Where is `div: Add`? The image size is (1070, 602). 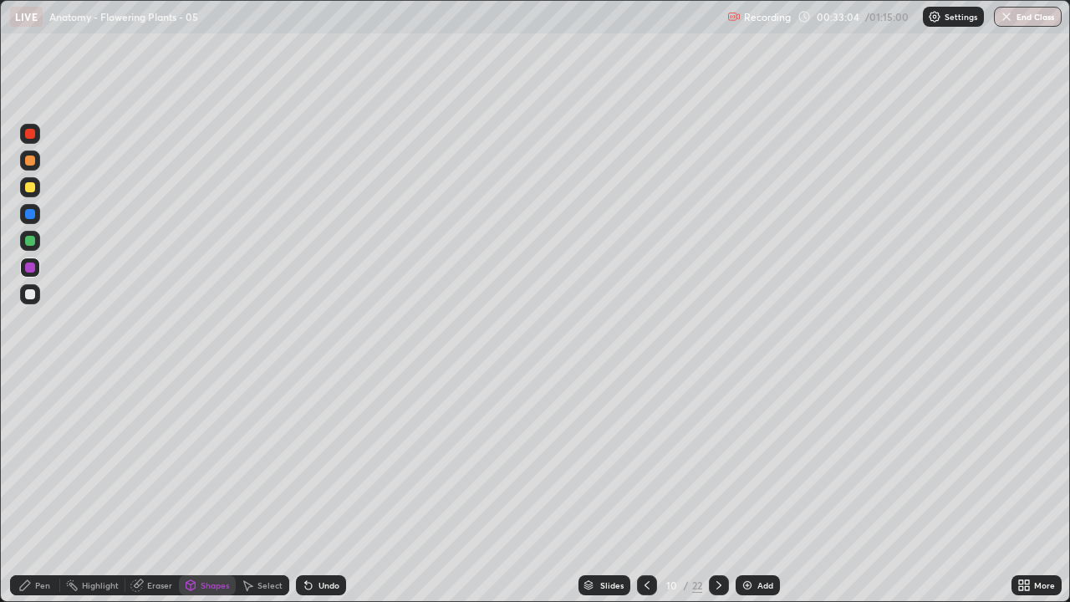
div: Add is located at coordinates (765, 585).